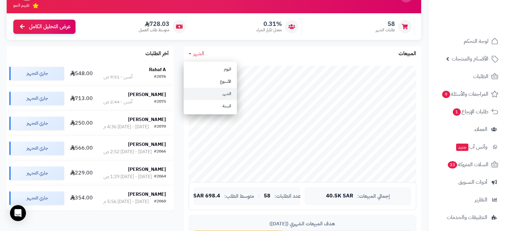 This screenshot has width=506, height=231. What do you see at coordinates (157, 69) in the screenshot?
I see `strong: Rahaf A` at bounding box center [157, 69].